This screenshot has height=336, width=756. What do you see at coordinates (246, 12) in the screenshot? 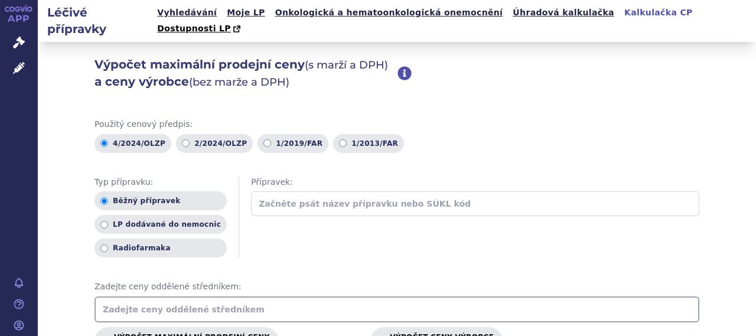
I see `a: Moje LP` at bounding box center [246, 12].